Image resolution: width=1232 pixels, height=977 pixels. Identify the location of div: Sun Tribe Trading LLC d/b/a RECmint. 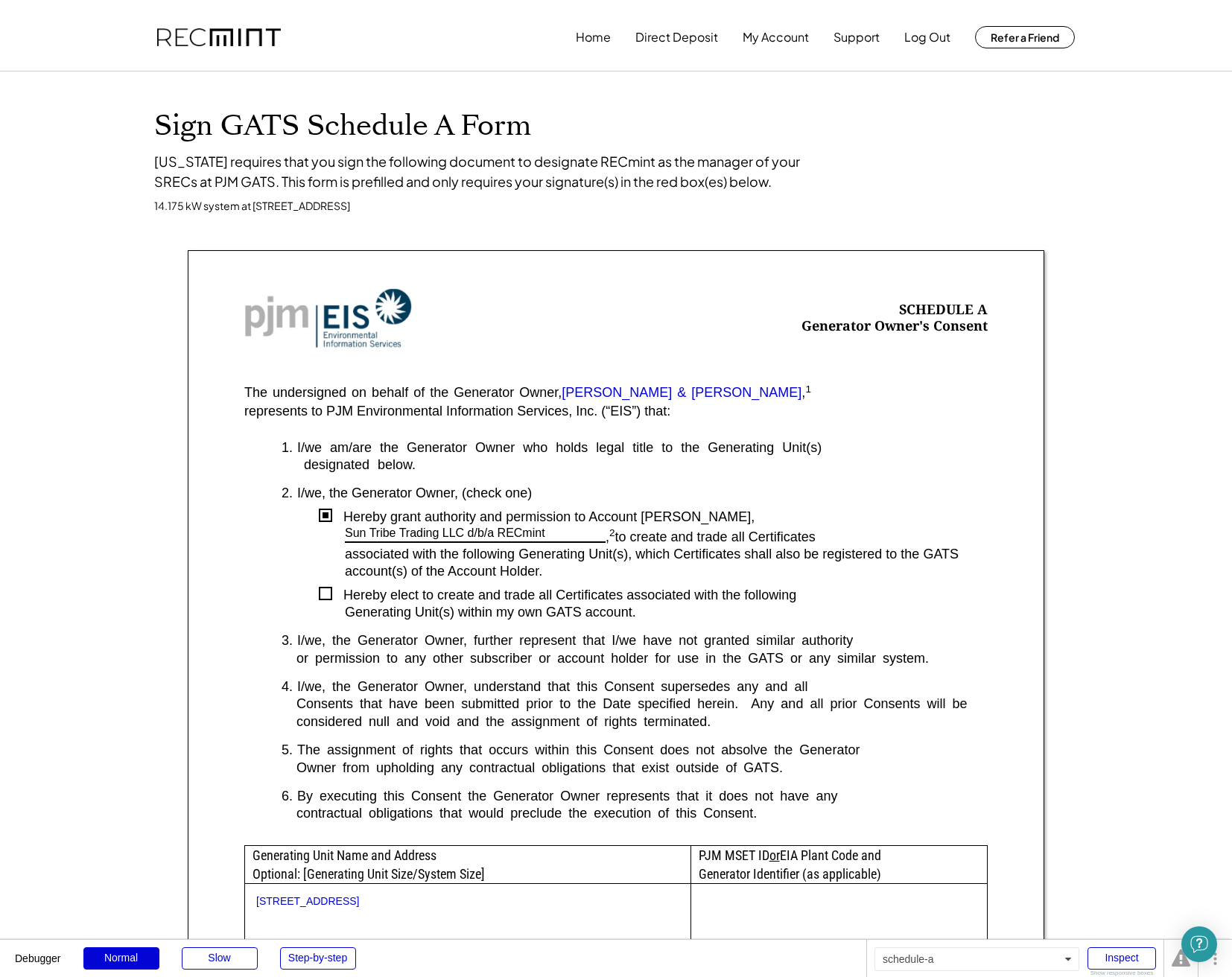
(444, 533).